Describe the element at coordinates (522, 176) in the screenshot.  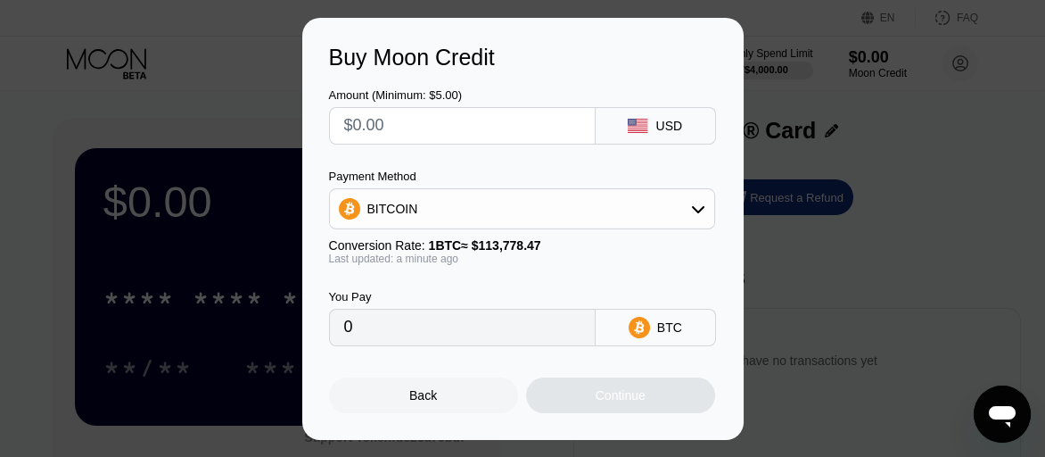
I see `div: Payment Method` at that location.